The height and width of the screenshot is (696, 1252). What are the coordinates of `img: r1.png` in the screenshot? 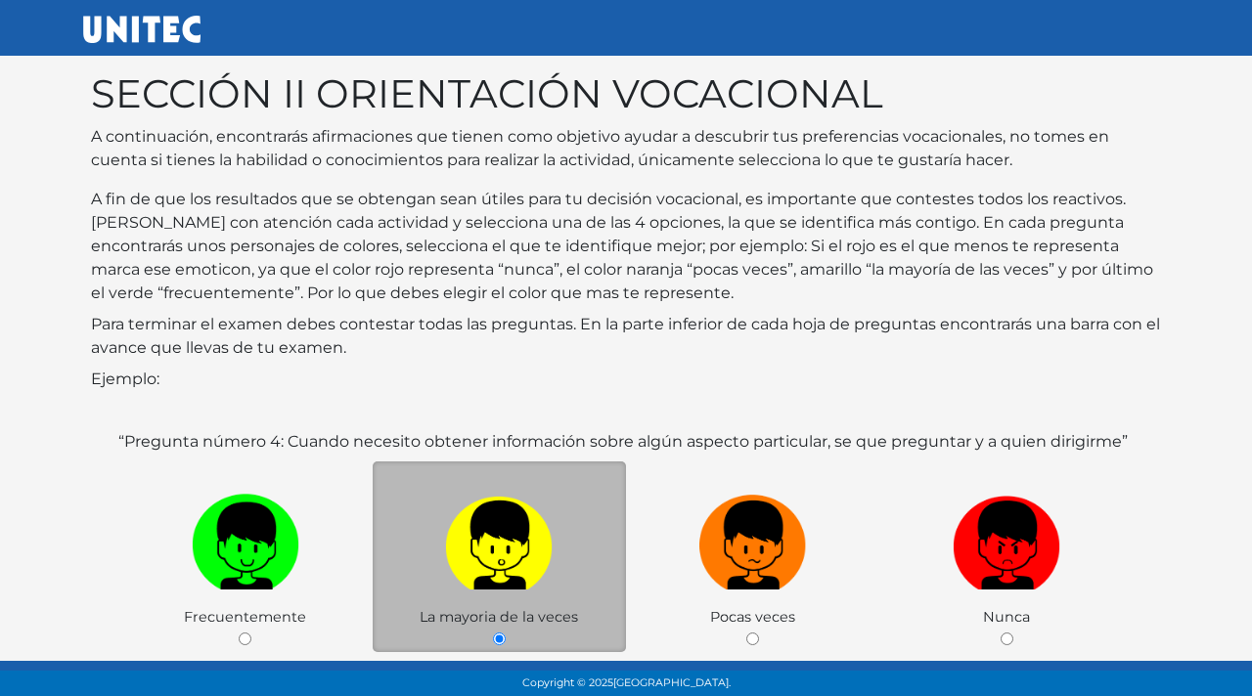 It's located at (1006, 538).